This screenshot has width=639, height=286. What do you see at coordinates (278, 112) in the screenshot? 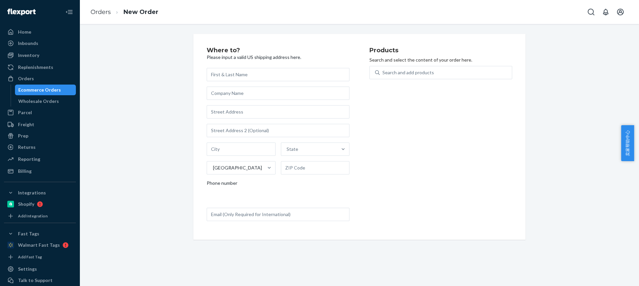
I see `input: Street Address` at bounding box center [278, 112].